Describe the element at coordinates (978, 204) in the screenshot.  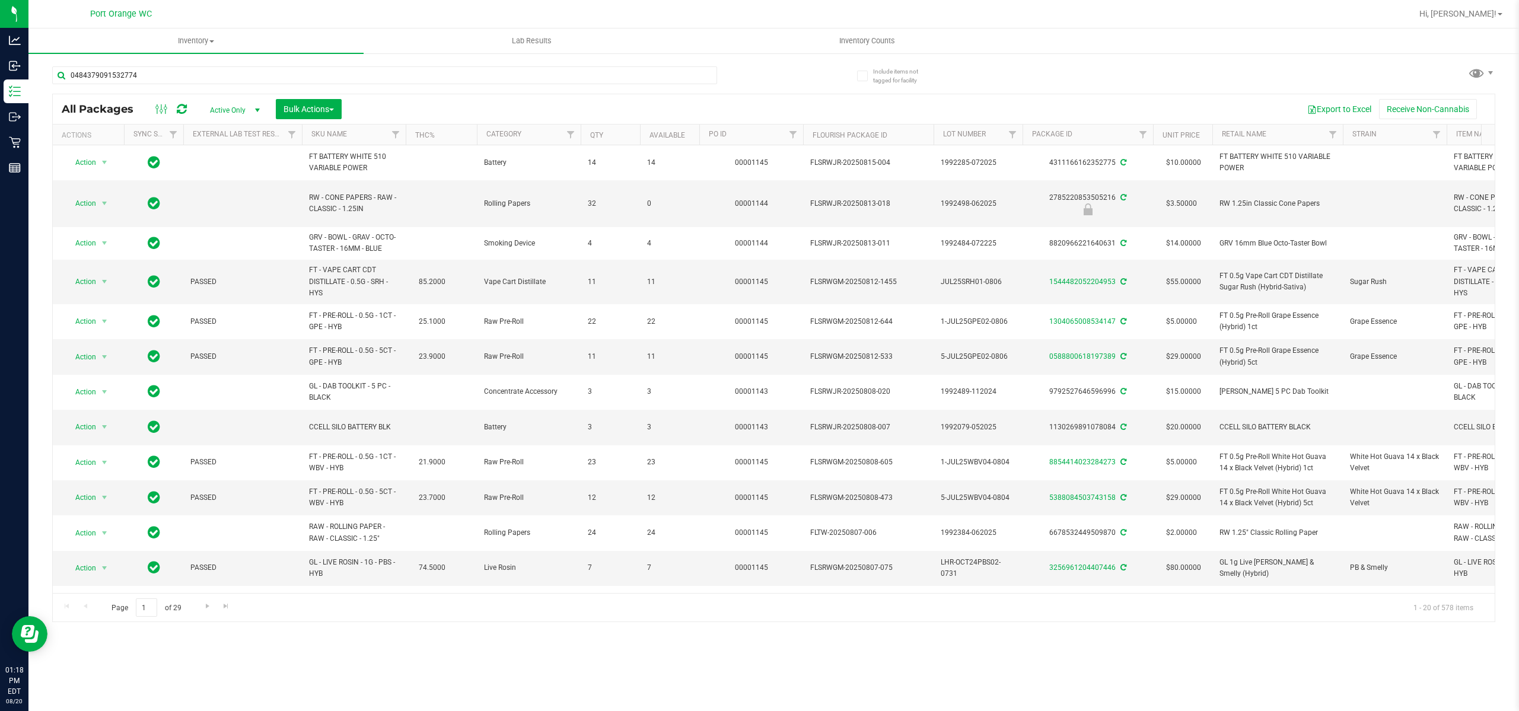
I see `span: 1992498-062025` at that location.